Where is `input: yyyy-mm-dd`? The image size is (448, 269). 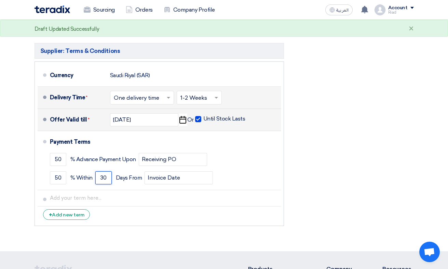 input: yyyy-mm-dd is located at coordinates (144, 120).